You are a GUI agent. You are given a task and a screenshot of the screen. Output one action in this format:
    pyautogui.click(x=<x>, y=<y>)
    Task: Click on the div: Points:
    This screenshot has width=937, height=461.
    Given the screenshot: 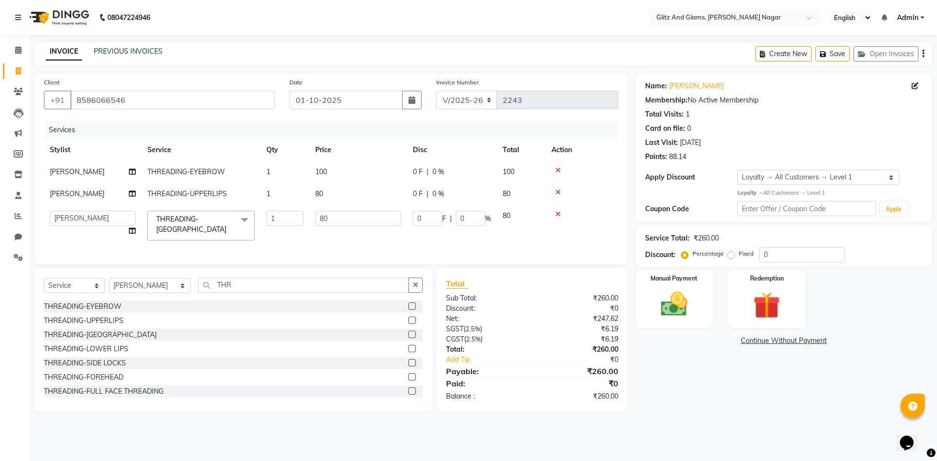 What is the action you would take?
    pyautogui.click(x=656, y=157)
    